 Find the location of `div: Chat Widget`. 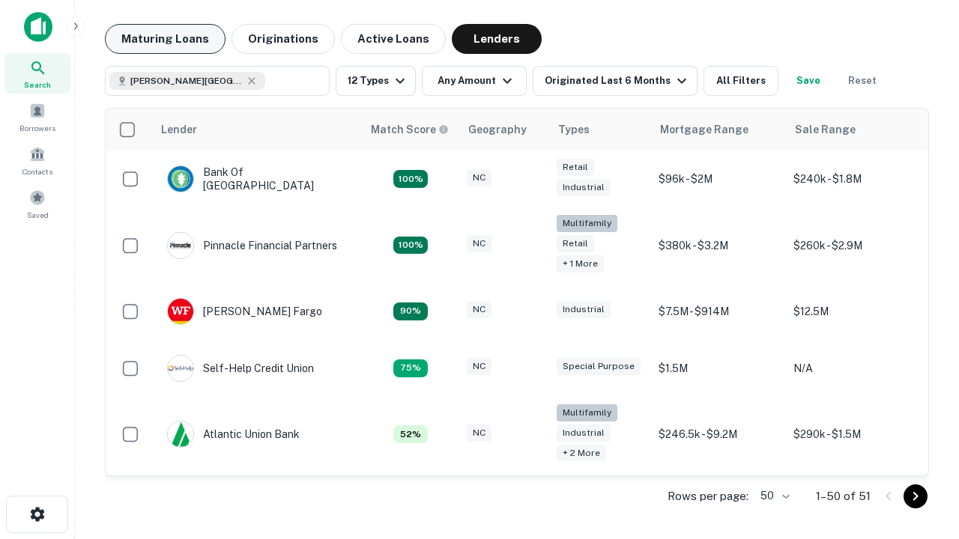

div: Chat Widget is located at coordinates (921, 455).